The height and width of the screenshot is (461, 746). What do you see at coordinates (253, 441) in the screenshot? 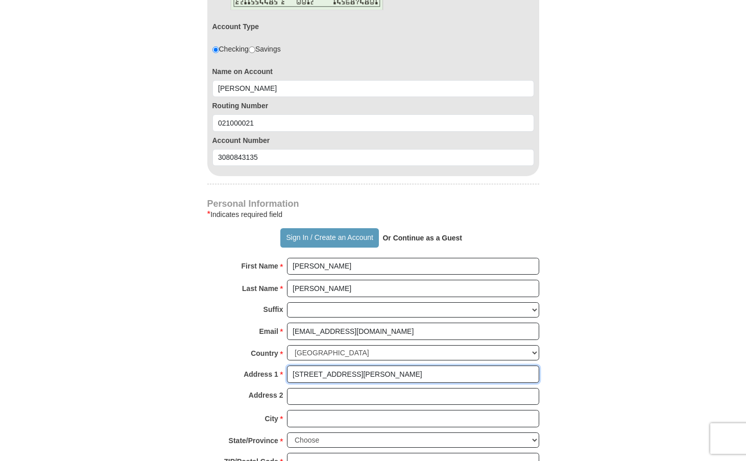
I see `strong: State/Province` at bounding box center [253, 441].